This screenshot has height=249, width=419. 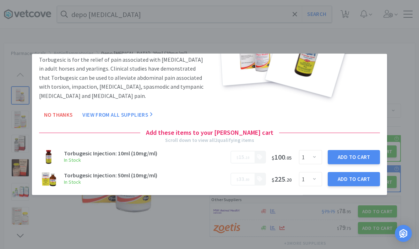 What do you see at coordinates (58, 115) in the screenshot?
I see `button: No Thanks` at bounding box center [58, 115].